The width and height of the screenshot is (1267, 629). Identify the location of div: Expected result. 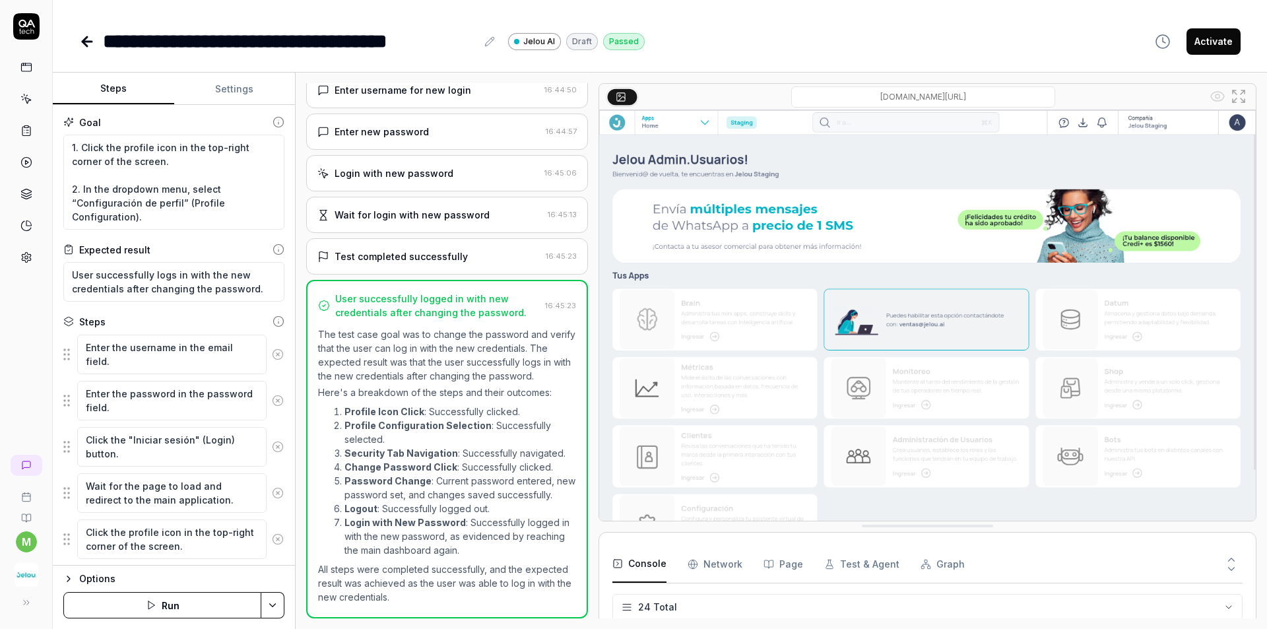
(115, 250).